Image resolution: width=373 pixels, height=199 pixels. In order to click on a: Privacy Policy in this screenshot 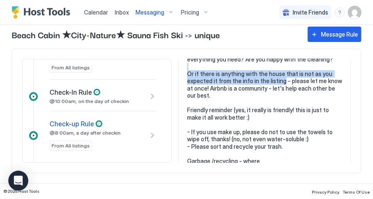, I will do `click(326, 191)`.